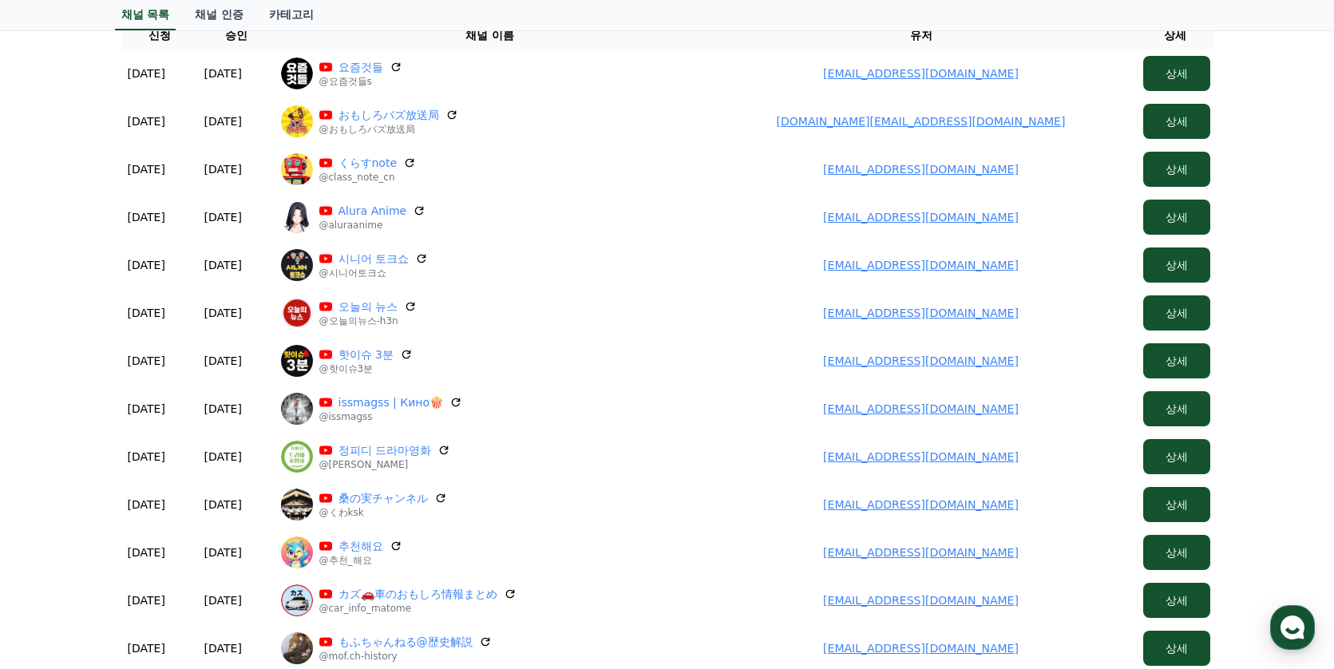 The image size is (1334, 669). What do you see at coordinates (236, 35) in the screenshot?
I see `th: 승인` at bounding box center [236, 35].